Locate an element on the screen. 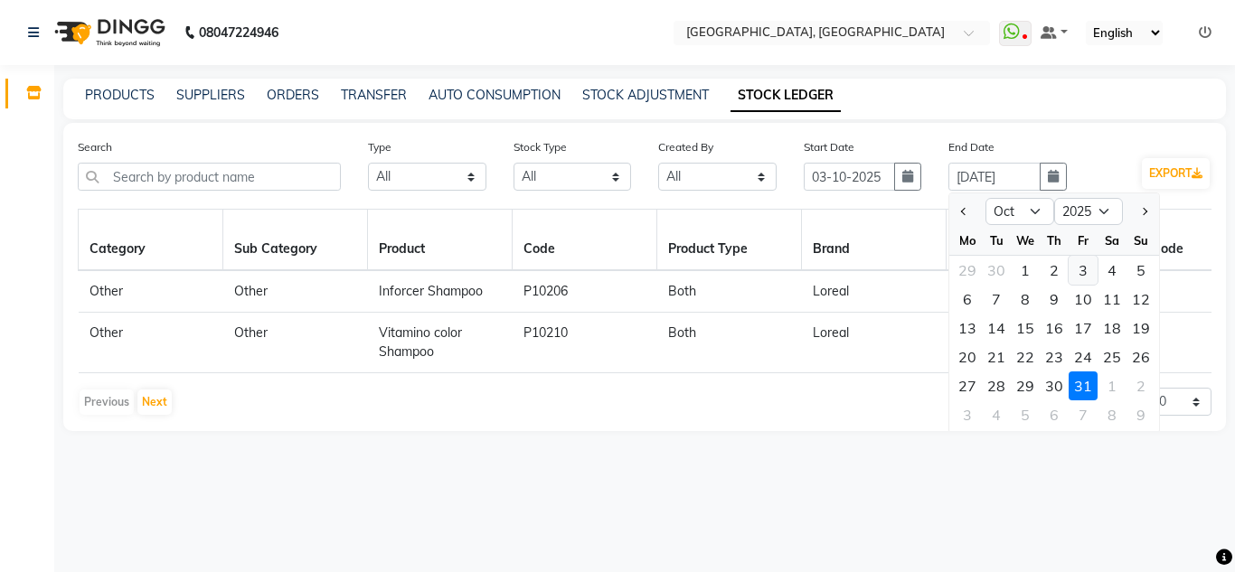  button: Next is located at coordinates (155, 402).